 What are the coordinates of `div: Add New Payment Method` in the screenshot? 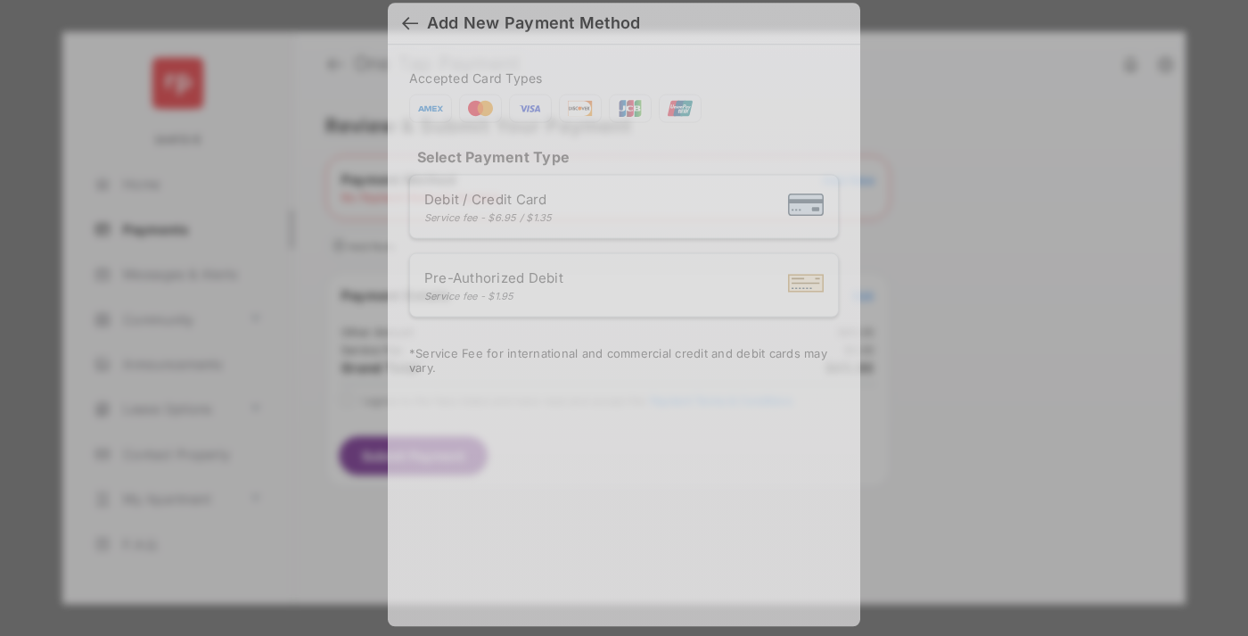 It's located at (533, 24).